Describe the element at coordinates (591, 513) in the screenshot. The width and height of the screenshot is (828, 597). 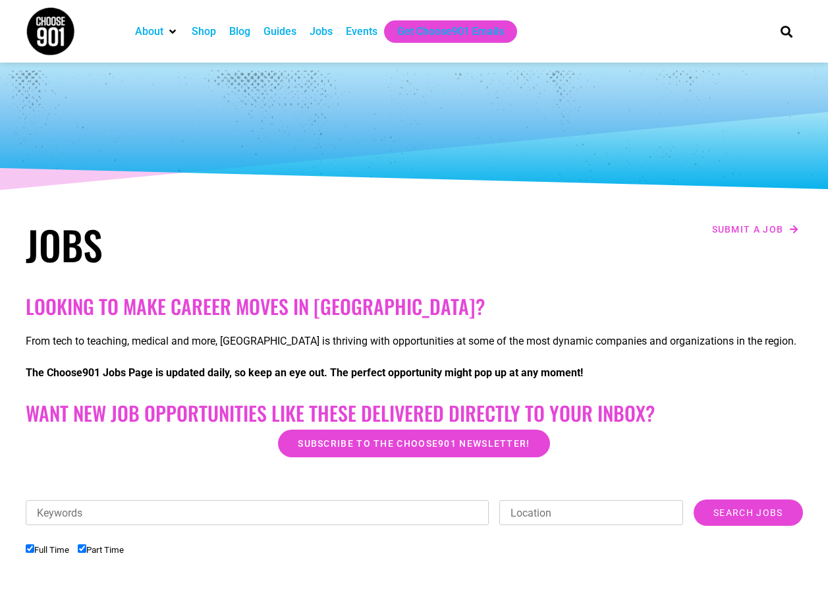
I see `input: Location` at that location.